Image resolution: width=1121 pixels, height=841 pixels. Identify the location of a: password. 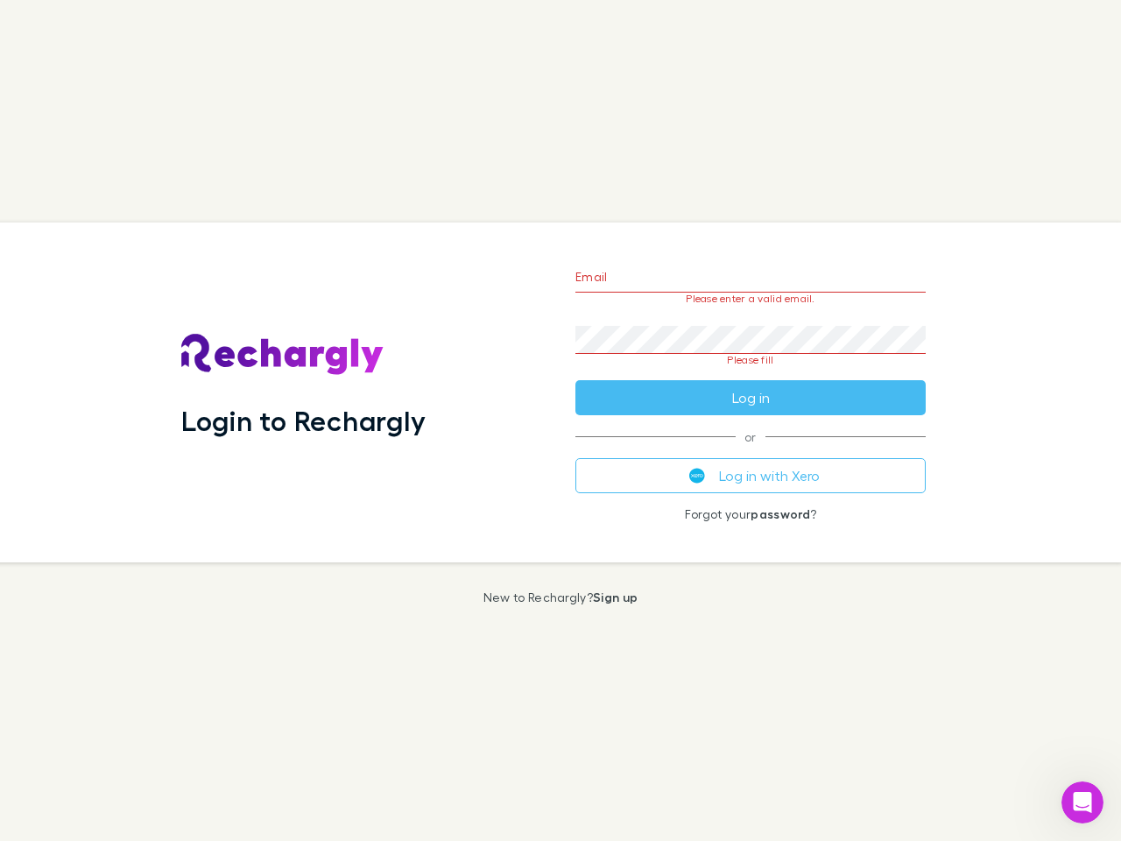
(780, 513).